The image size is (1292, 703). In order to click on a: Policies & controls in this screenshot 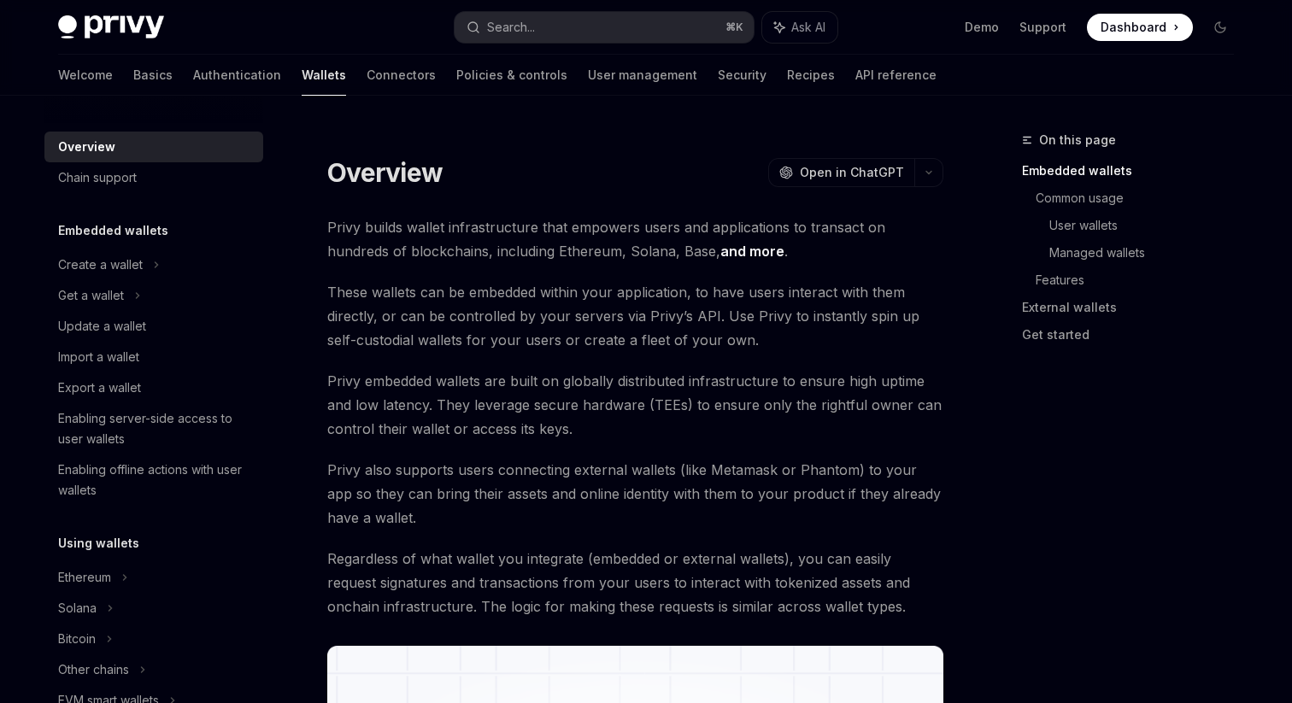, I will do `click(512, 75)`.